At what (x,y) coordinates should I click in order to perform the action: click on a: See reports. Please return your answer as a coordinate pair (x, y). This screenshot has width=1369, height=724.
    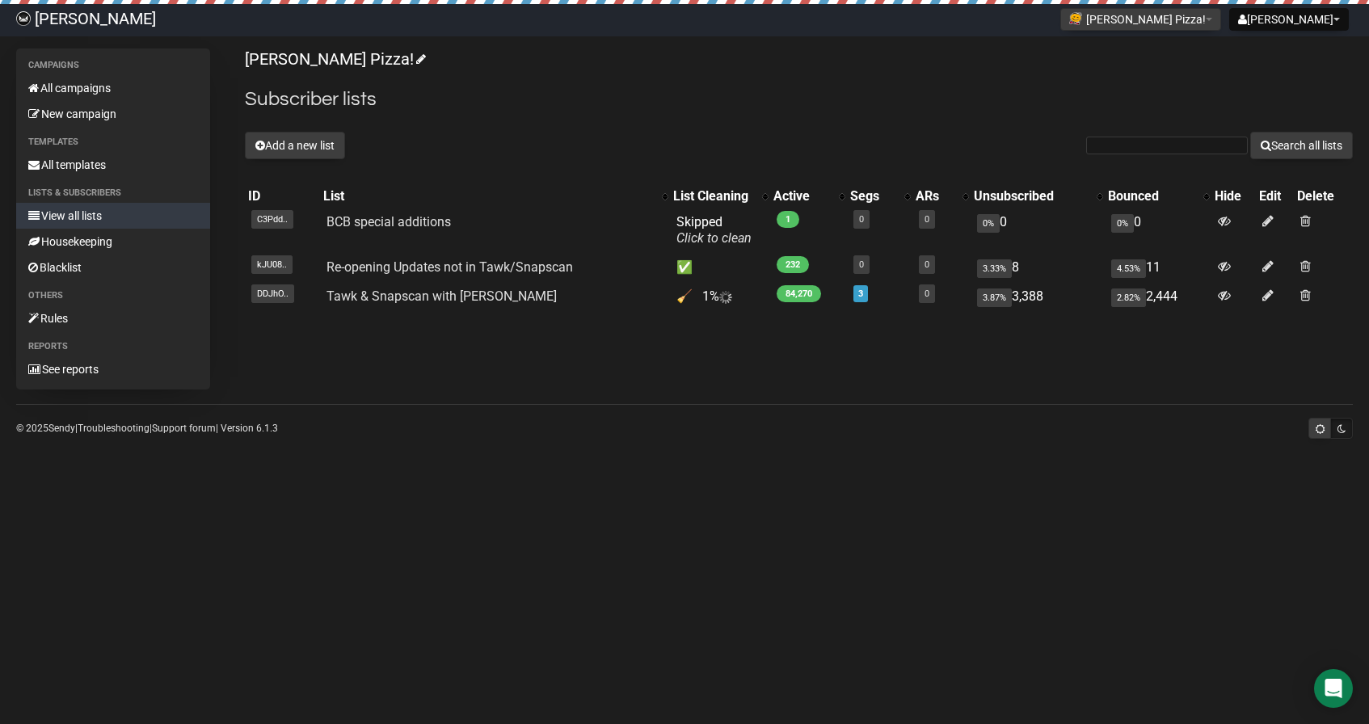
    Looking at the image, I should click on (113, 369).